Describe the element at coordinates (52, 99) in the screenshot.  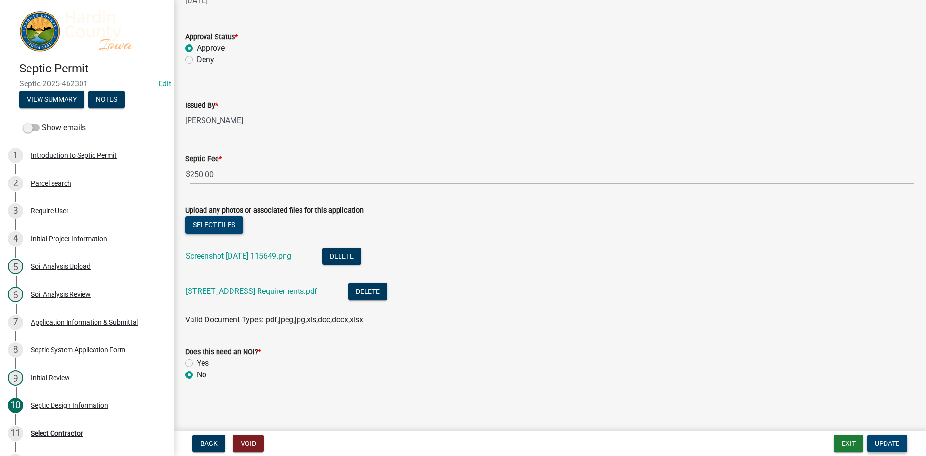
I see `button: View Summary` at that location.